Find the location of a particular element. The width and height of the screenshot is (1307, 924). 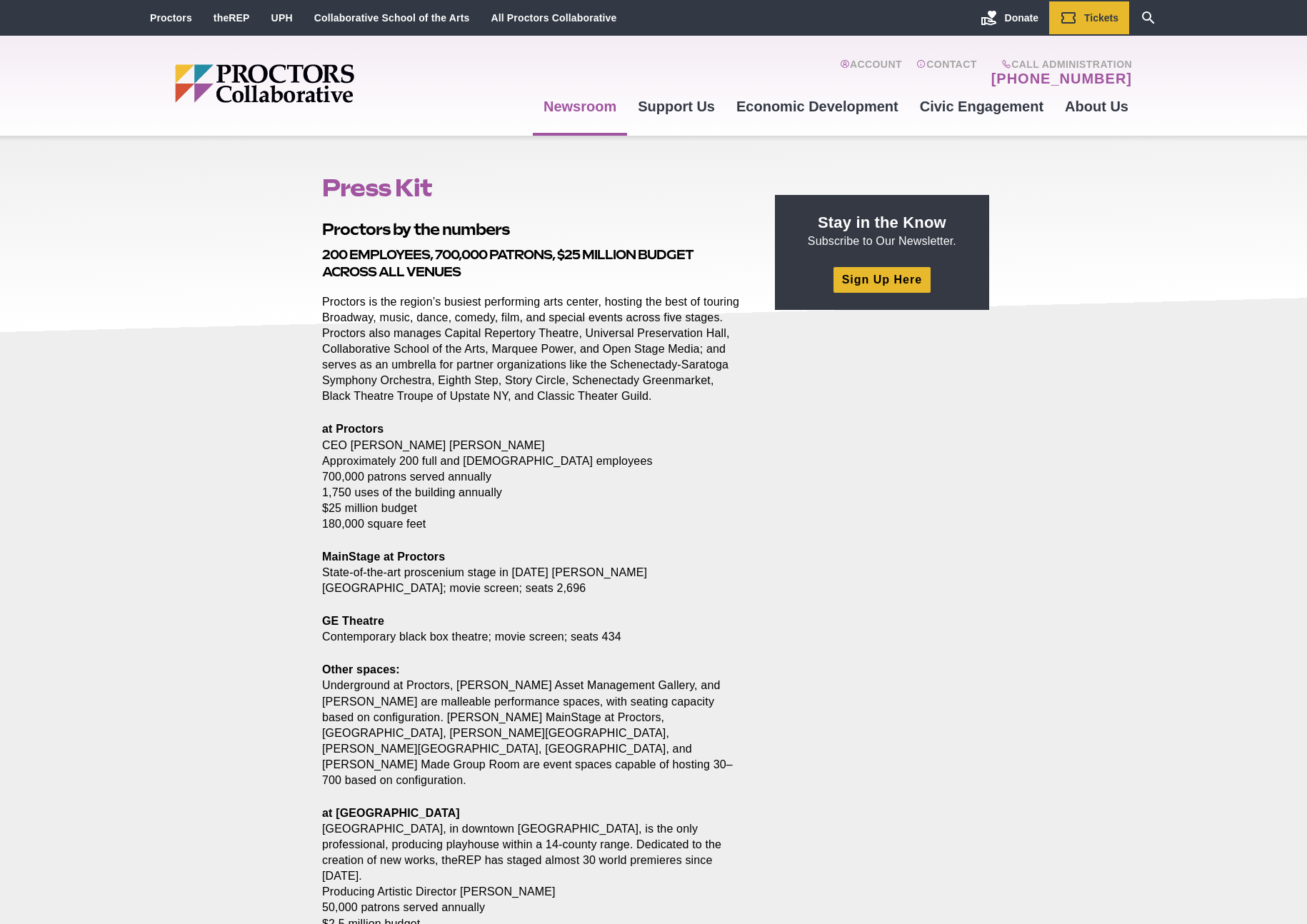

strong: at Proctors is located at coordinates (353, 428).